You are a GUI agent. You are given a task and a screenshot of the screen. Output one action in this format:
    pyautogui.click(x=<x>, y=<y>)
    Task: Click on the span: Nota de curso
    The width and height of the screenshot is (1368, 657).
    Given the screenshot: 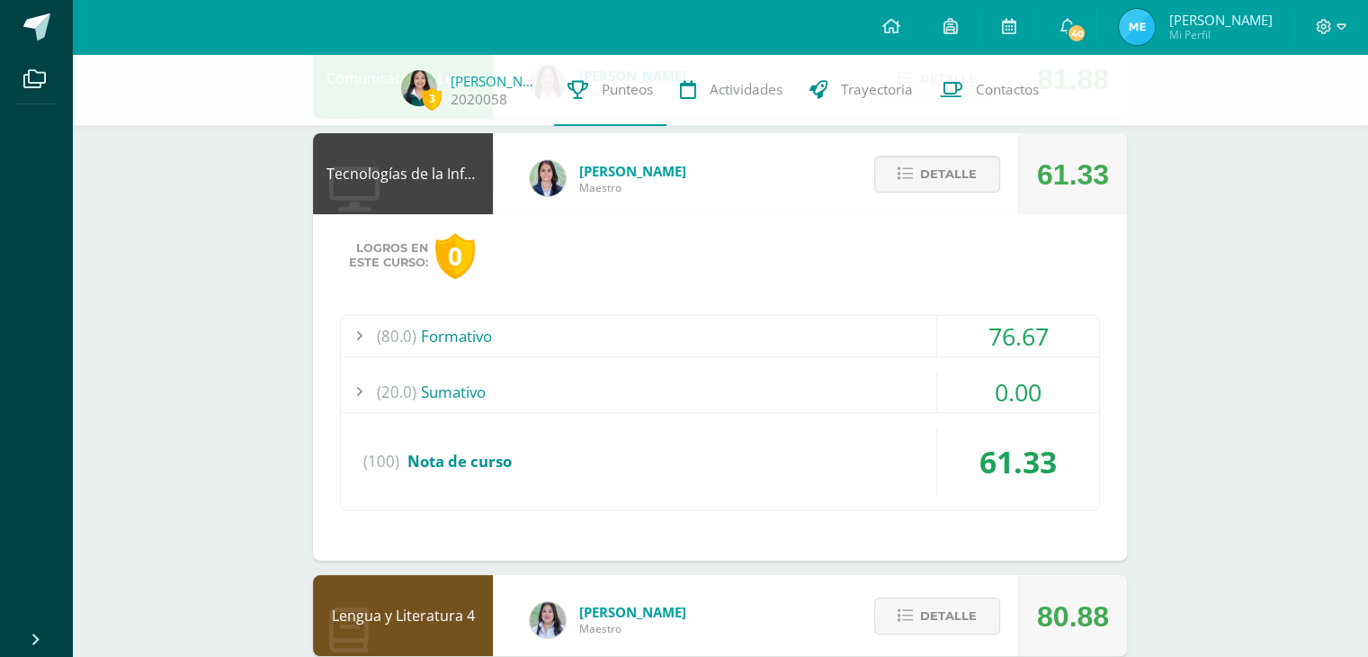 What is the action you would take?
    pyautogui.click(x=460, y=461)
    